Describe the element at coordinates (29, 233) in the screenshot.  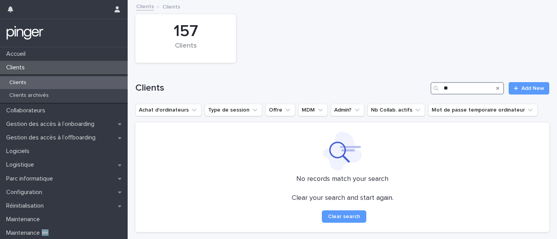
I see `p: Maintenance 🆕` at that location.